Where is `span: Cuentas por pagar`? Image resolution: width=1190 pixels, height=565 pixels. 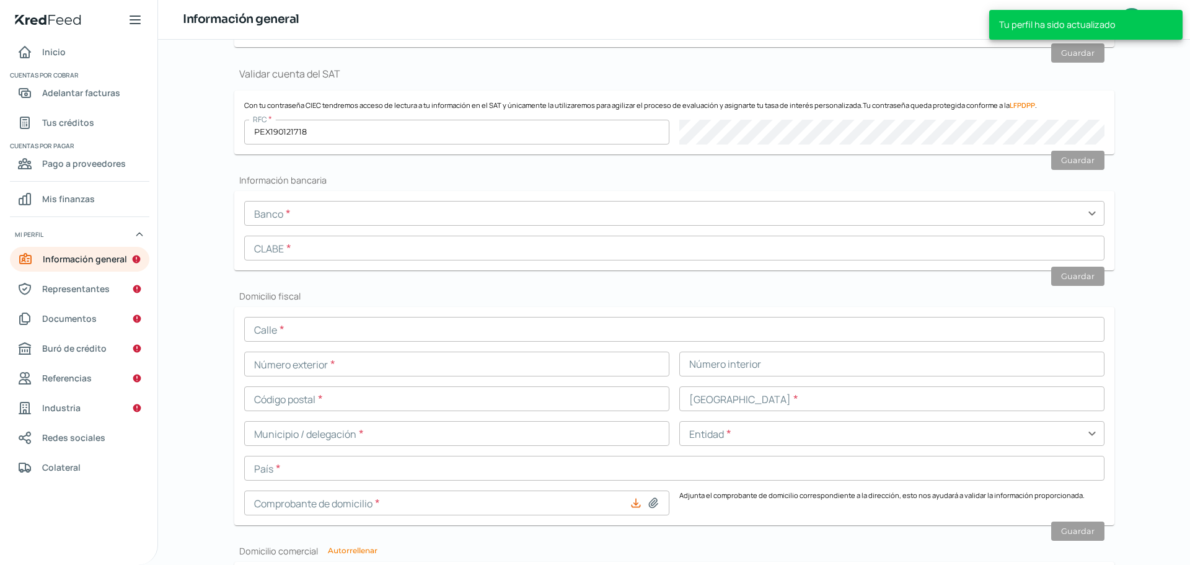
span: Cuentas por pagar is located at coordinates (79, 146).